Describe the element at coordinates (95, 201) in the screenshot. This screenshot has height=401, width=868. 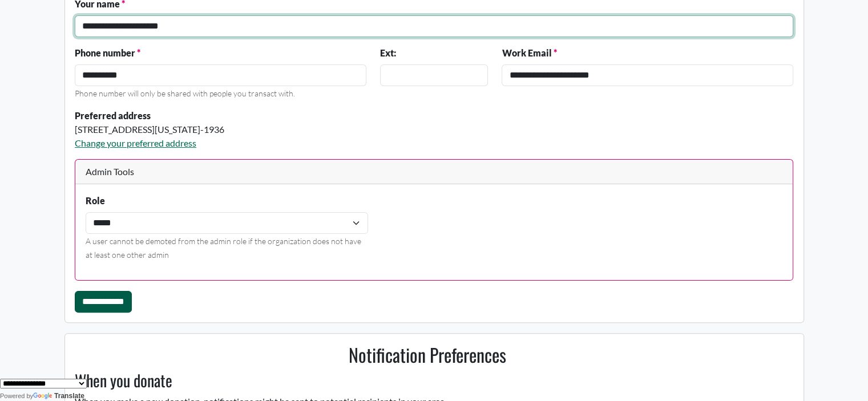
I see `label: Role` at that location.